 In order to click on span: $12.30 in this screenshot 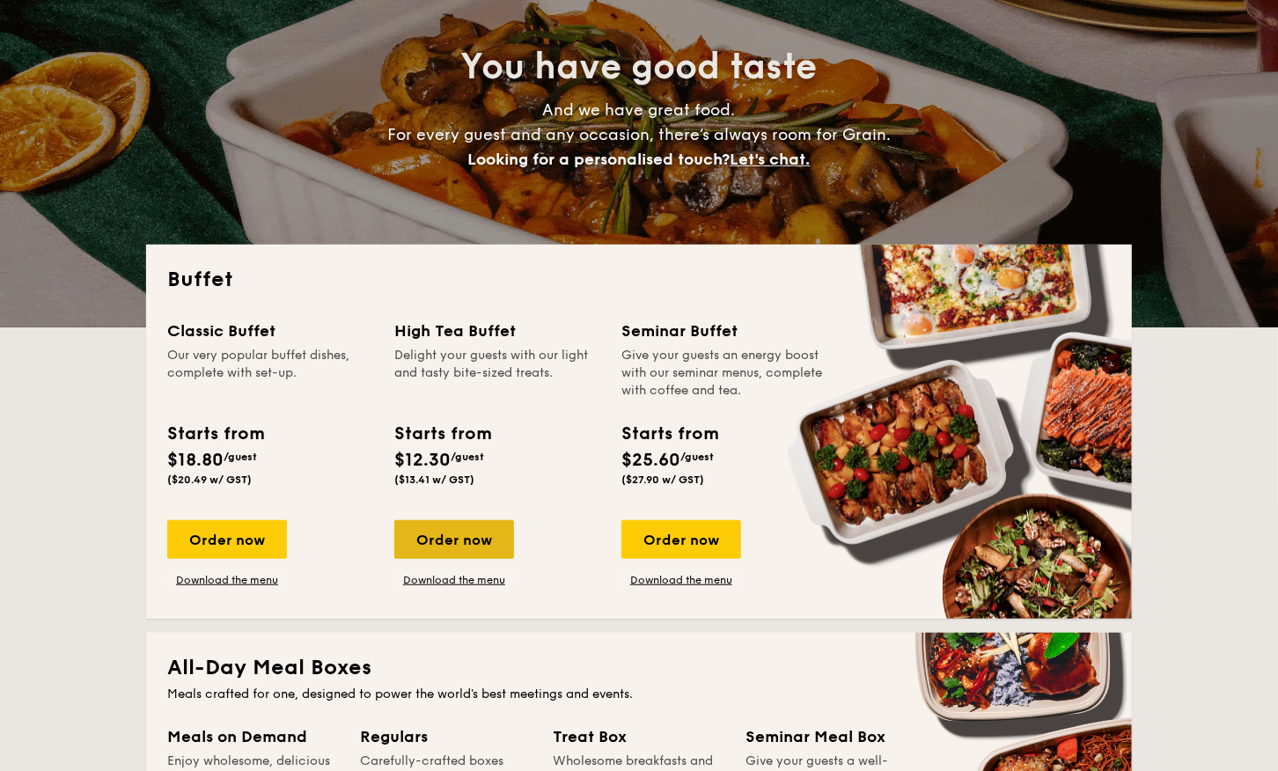, I will do `click(422, 460)`.